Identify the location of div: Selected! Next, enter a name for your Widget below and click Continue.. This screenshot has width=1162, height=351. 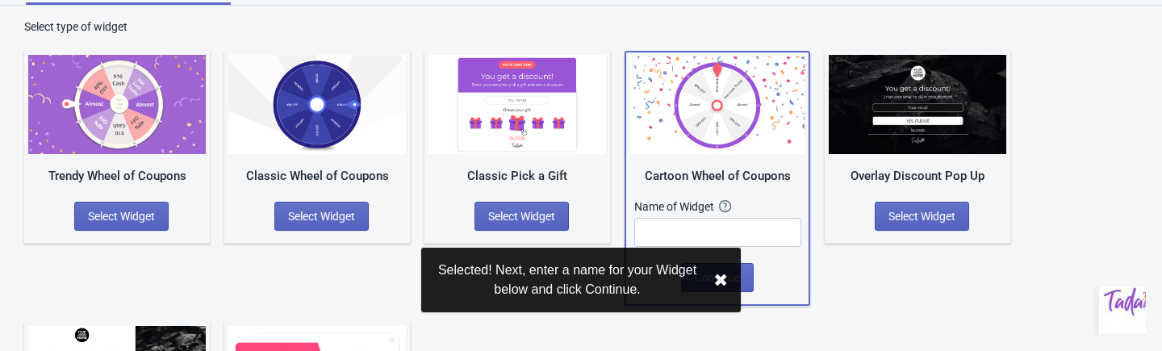
(567, 280).